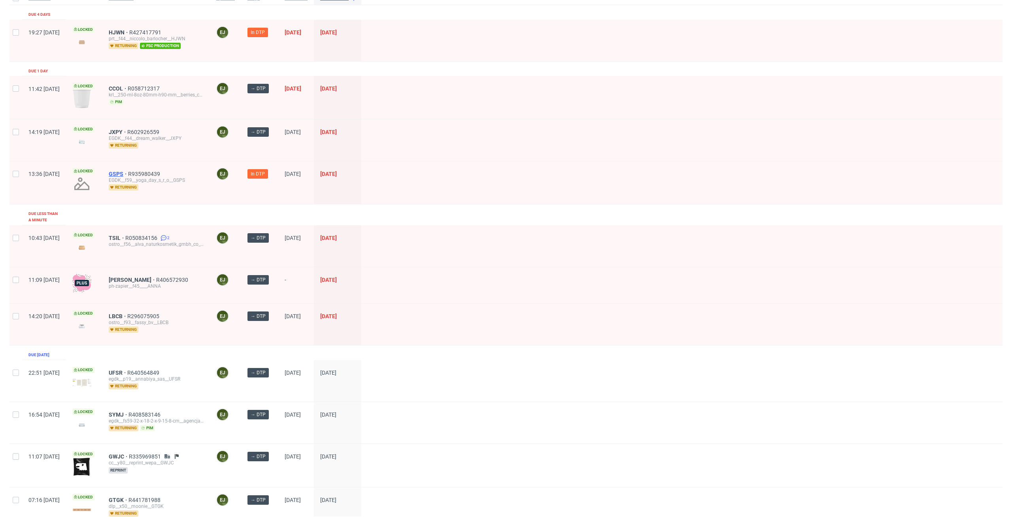 Image resolution: width=1012 pixels, height=517 pixels. I want to click on span: R935980439, so click(145, 174).